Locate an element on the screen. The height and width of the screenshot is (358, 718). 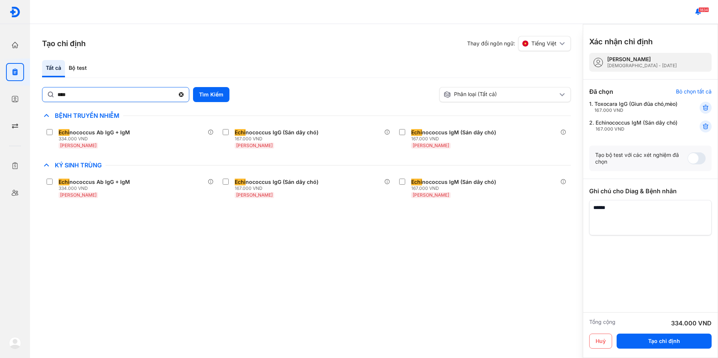
div: Đã chọn is located at coordinates (601, 92).